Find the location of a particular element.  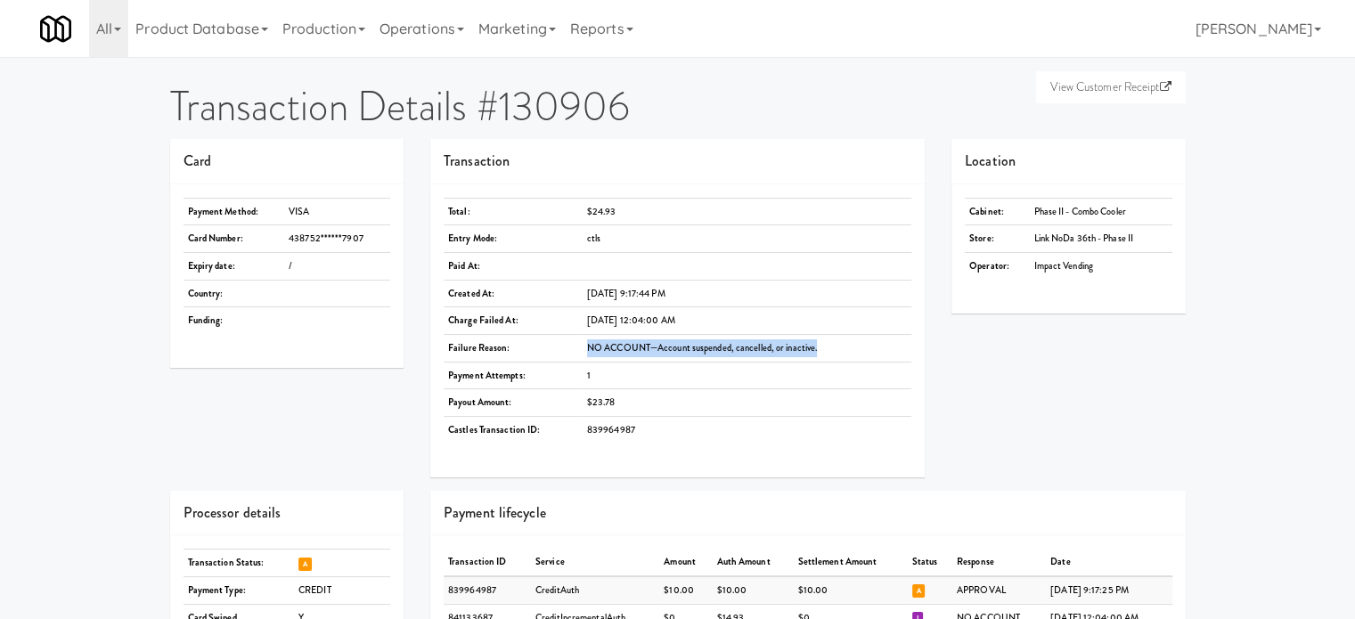

td: Impact Vending is located at coordinates (1100, 265).